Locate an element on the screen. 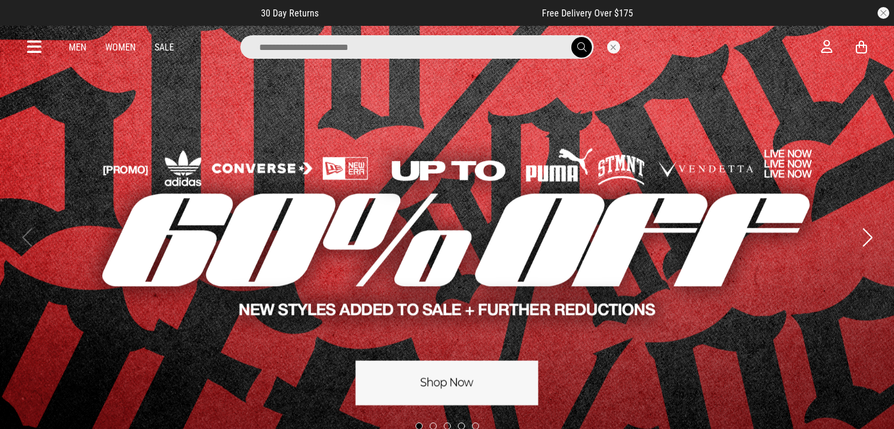 This screenshot has height=429, width=894. button: Next slide is located at coordinates (867, 237).